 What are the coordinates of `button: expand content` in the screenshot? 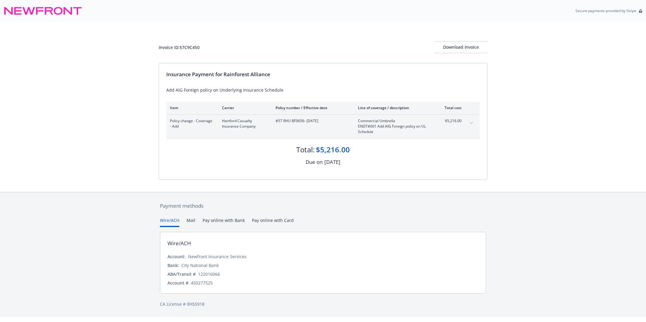 It's located at (471, 123).